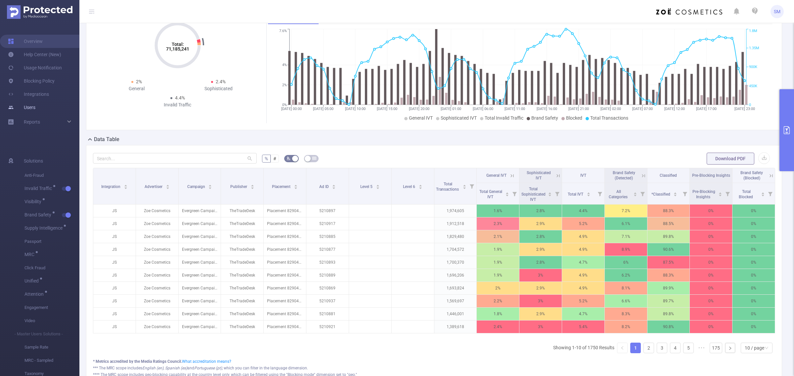  What do you see at coordinates (626, 263) in the screenshot?
I see `p: 6%` at bounding box center [626, 263].